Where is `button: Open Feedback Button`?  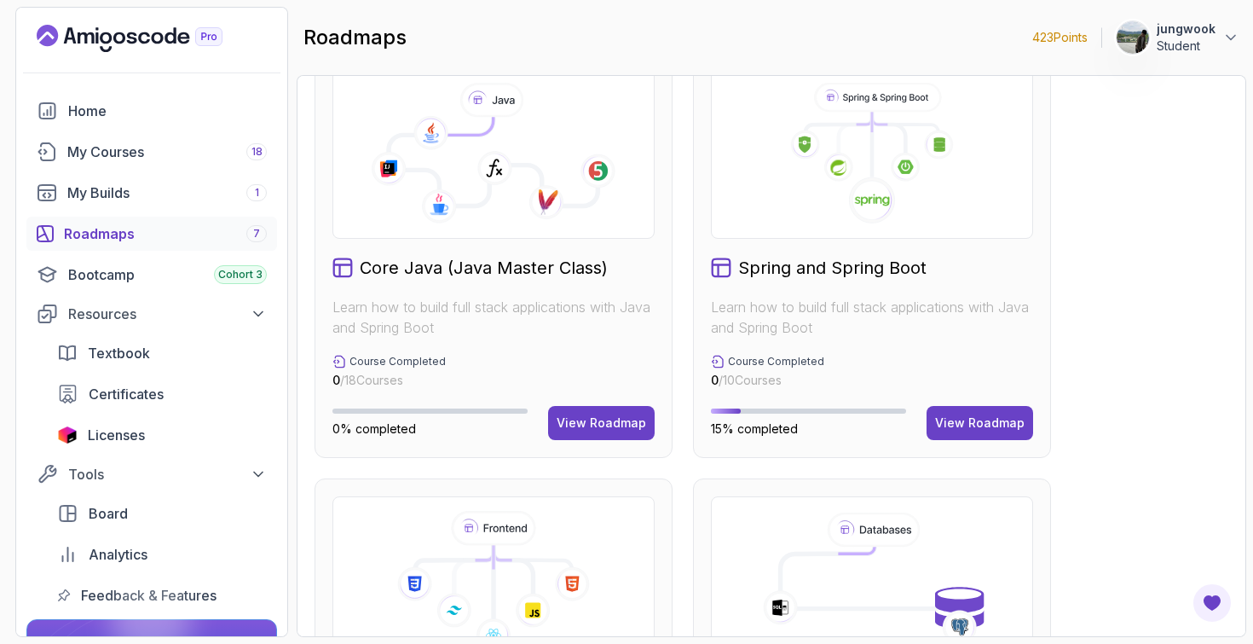
button: Open Feedback Button is located at coordinates (1212, 603).